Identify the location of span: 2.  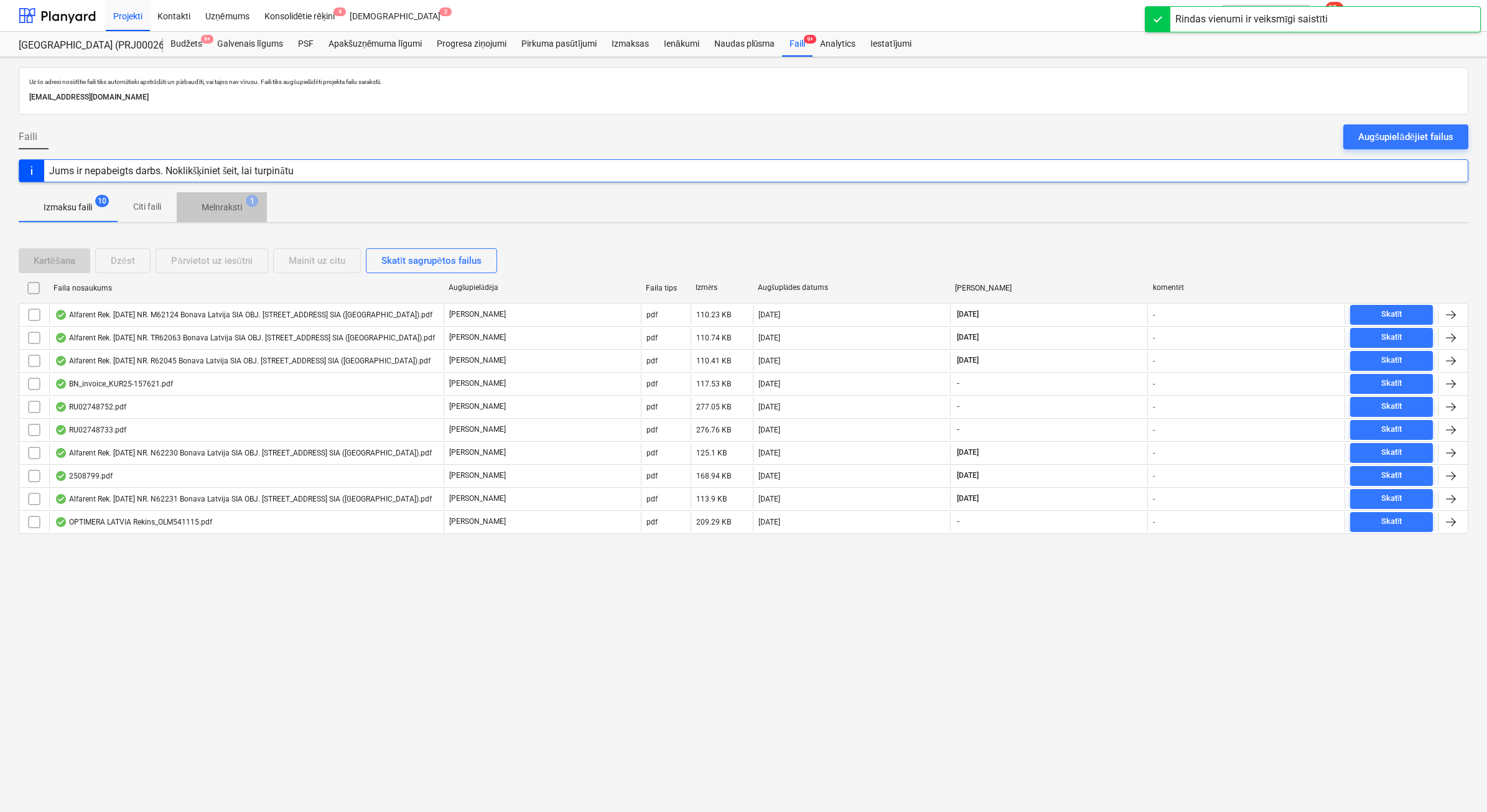
(445, 12).